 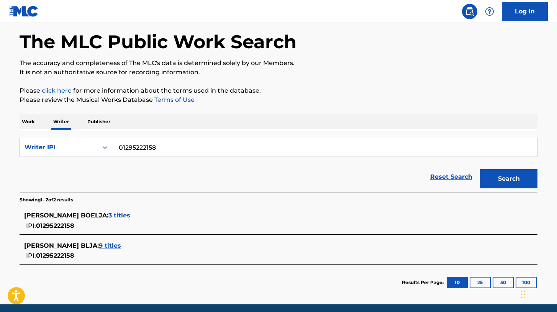 What do you see at coordinates (526, 283) in the screenshot?
I see `button: 100` at bounding box center [526, 283].